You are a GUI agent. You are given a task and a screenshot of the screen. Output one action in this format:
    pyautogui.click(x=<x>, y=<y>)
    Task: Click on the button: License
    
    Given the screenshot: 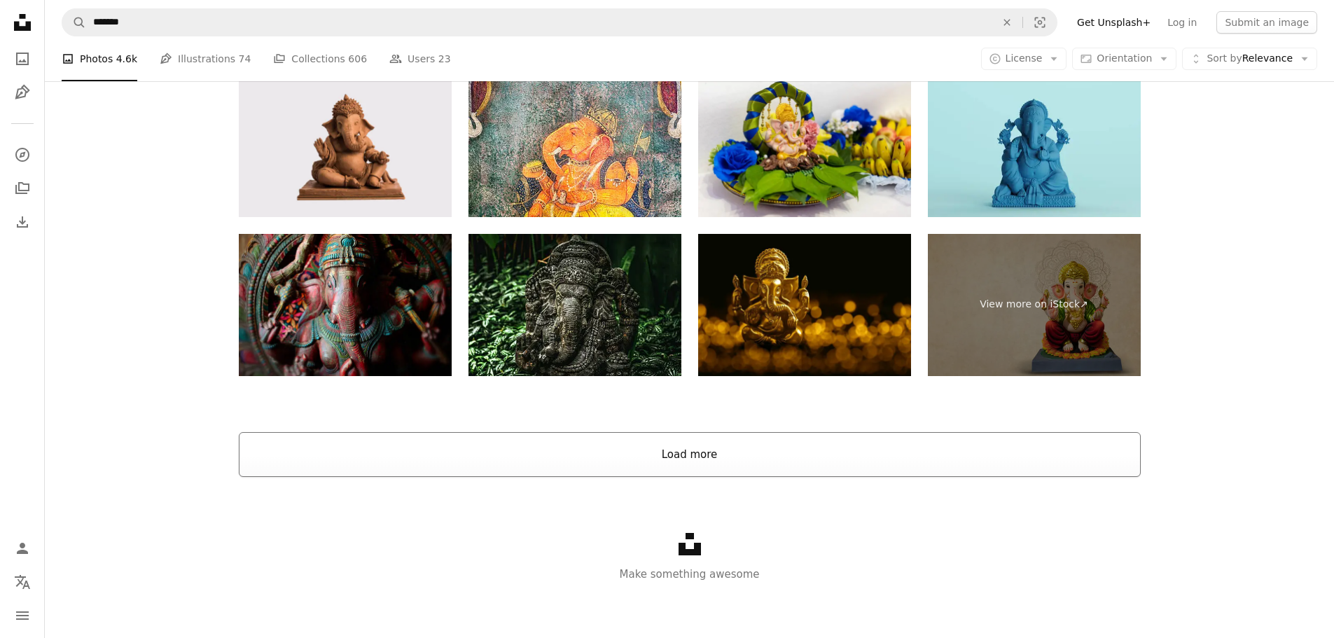 What is the action you would take?
    pyautogui.click(x=1024, y=59)
    